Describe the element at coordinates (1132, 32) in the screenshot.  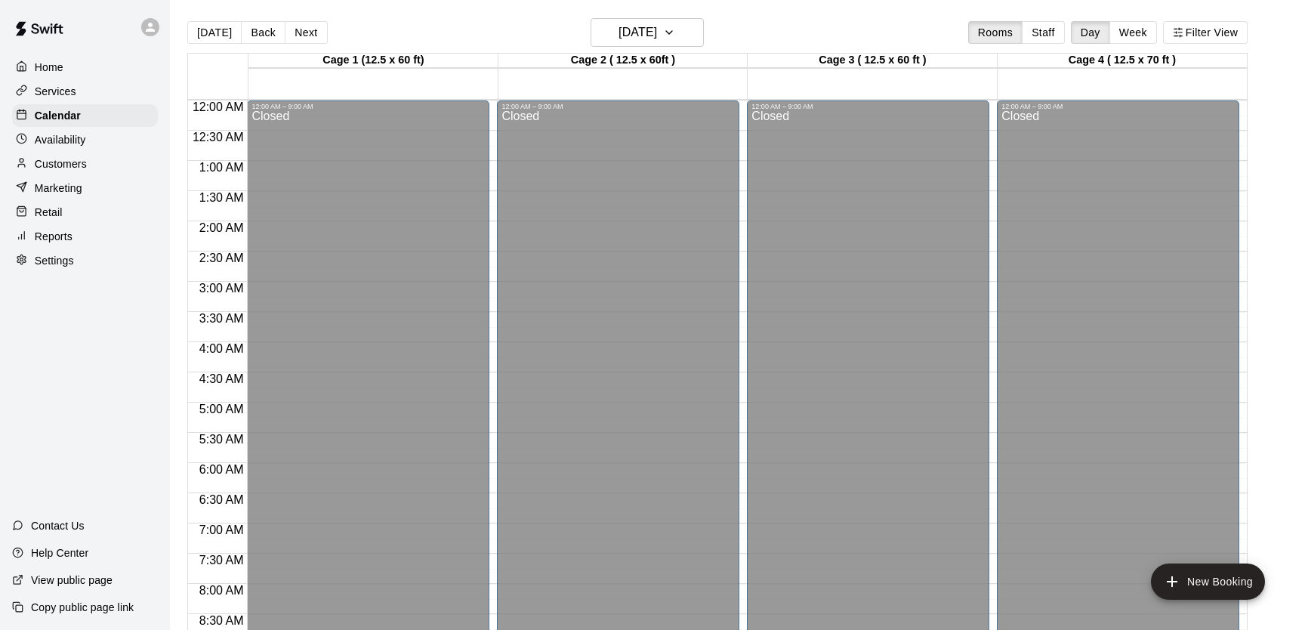
I see `button: Week` at that location.